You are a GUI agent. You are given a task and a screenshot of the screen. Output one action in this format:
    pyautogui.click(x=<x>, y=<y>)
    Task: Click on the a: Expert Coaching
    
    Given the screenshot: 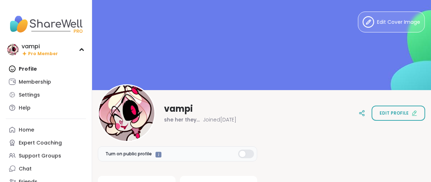 What is the action you would take?
    pyautogui.click(x=46, y=142)
    